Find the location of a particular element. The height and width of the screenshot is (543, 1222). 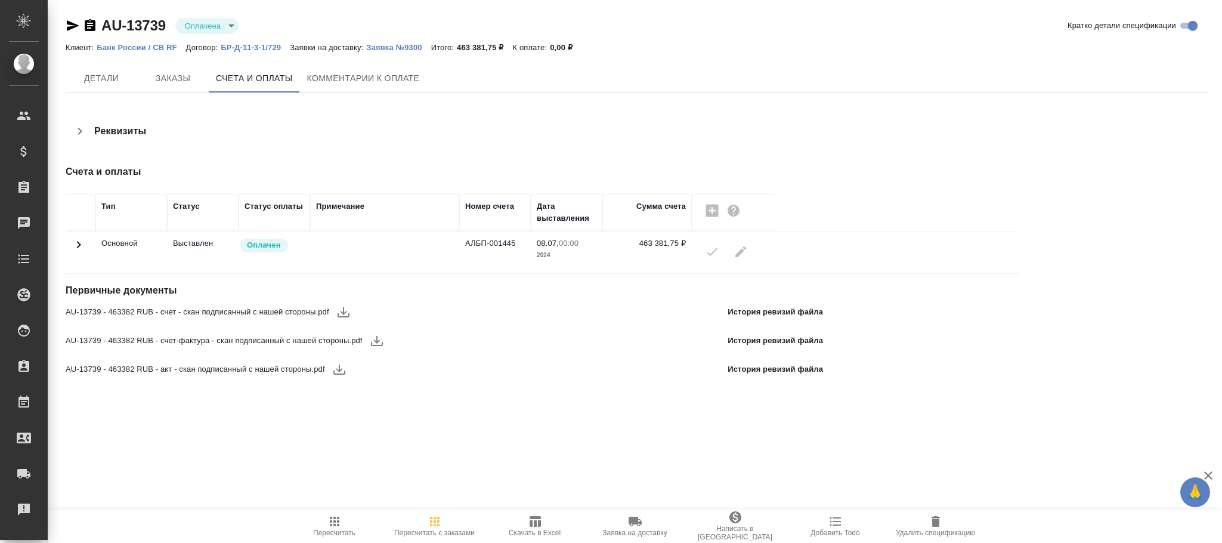

h4: Реквизиты is located at coordinates (120, 131).